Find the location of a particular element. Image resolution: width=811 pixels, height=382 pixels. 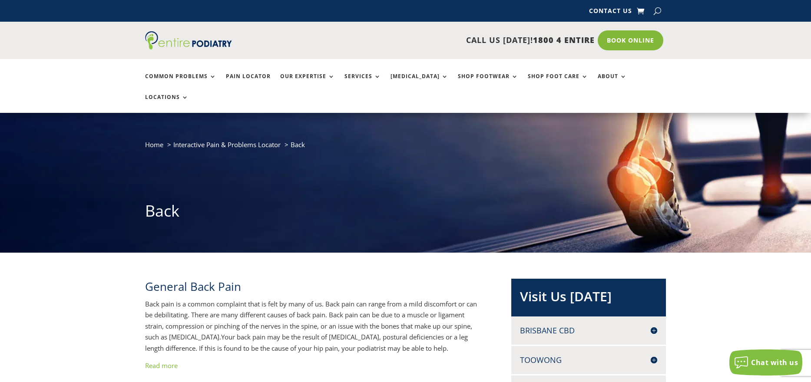

span: Interactive Pain & Problems Locator is located at coordinates (227, 145).